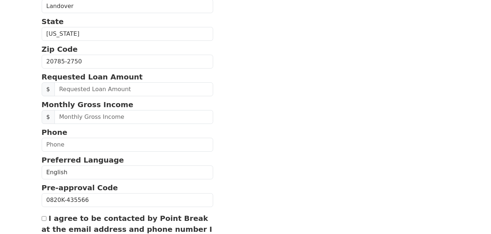 This screenshot has width=491, height=234. I want to click on input: Pre-approval Code, so click(127, 201).